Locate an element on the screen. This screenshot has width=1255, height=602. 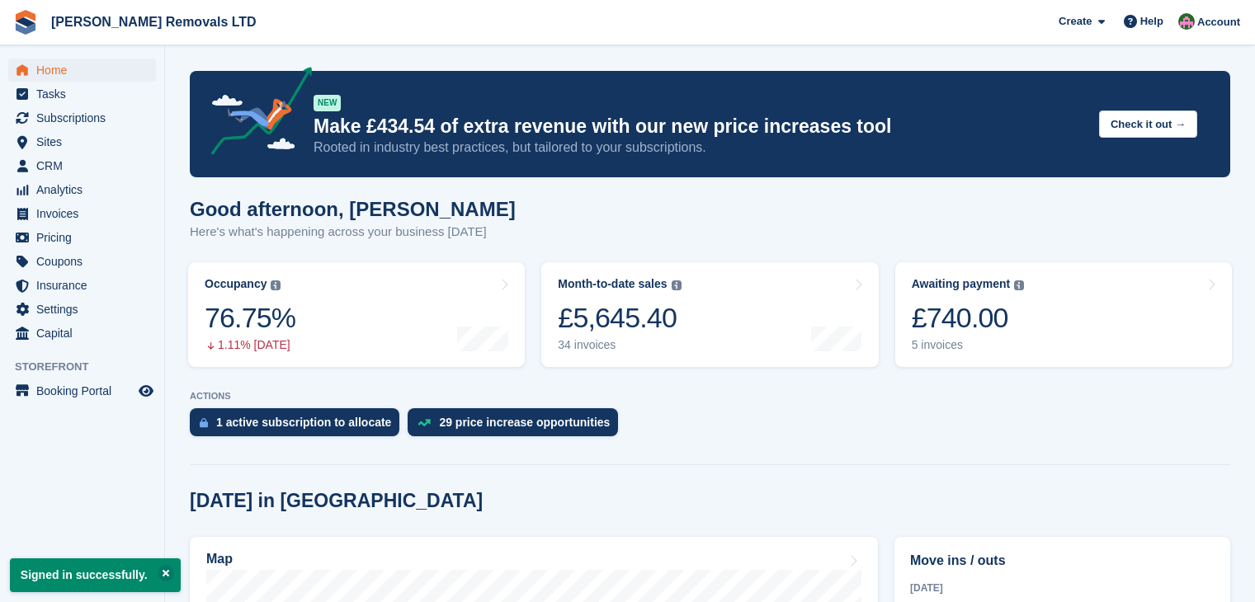
div: 34 invoices is located at coordinates (619, 345).